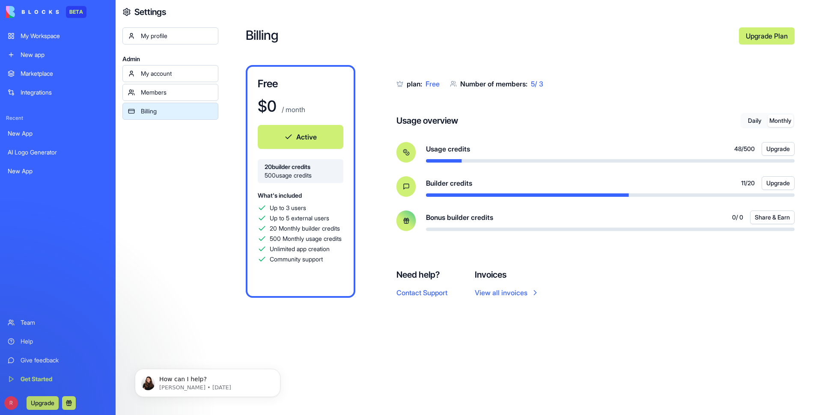  Describe the element at coordinates (414, 84) in the screenshot. I see `span: plan:` at that location.